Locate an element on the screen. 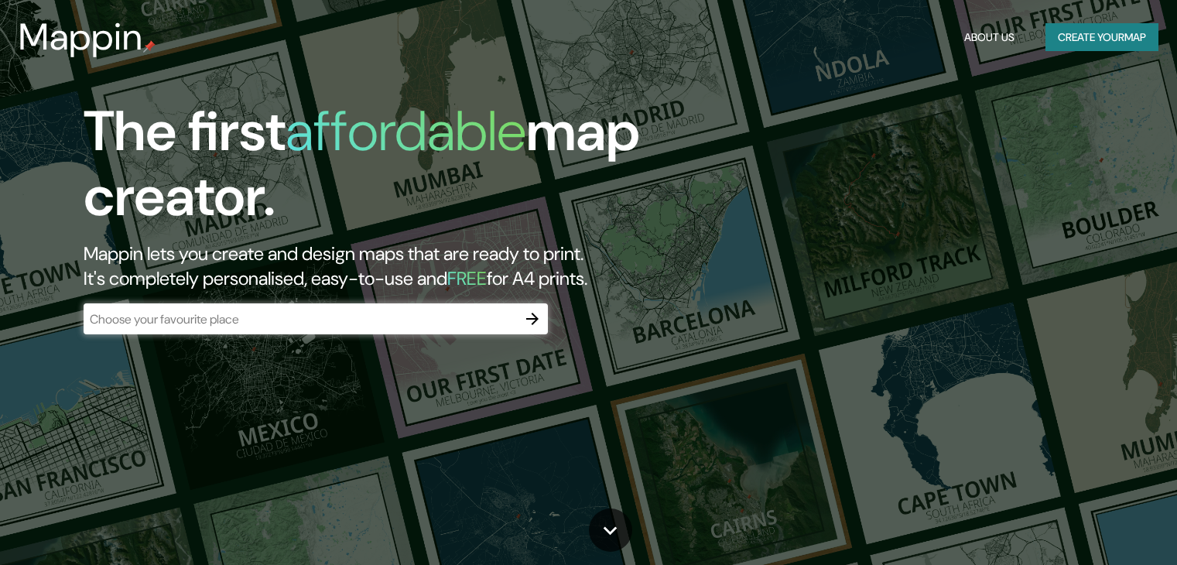  button: Create yourmap is located at coordinates (1102, 37).